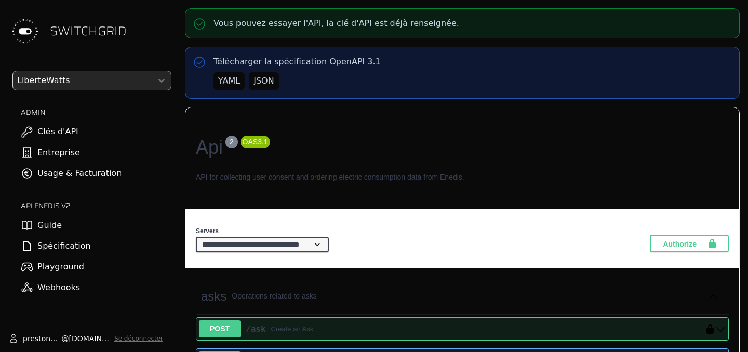  What do you see at coordinates (232, 142) in the screenshot?
I see `pre: 2` at bounding box center [232, 142].